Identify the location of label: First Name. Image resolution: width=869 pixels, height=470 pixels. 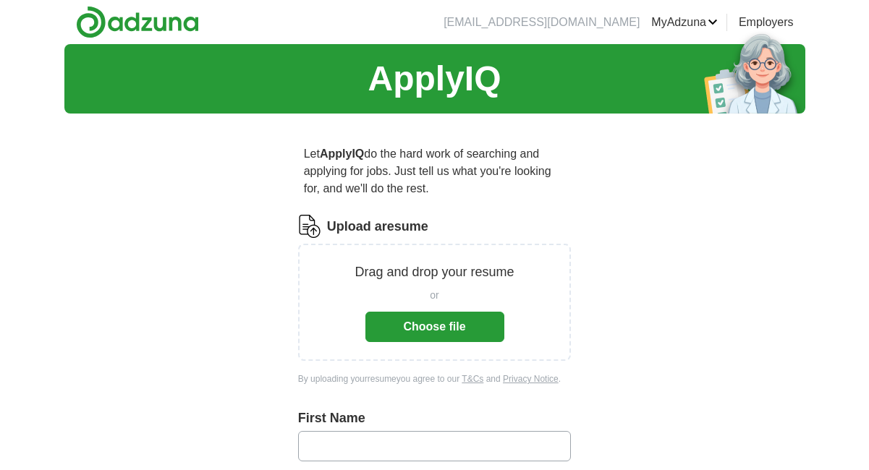
(435, 418).